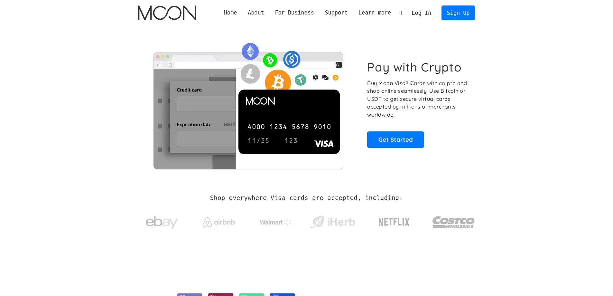 The width and height of the screenshot is (613, 296). Describe the element at coordinates (454, 222) in the screenshot. I see `img: Costco` at that location.